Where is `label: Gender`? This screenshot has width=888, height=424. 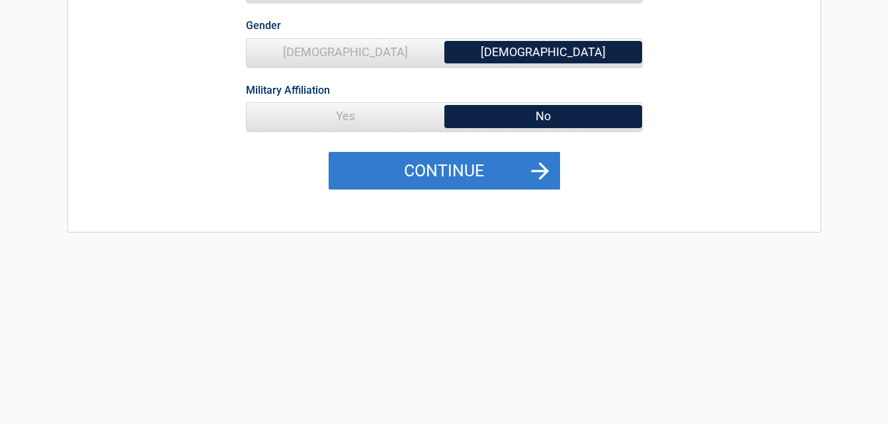
label: Gender is located at coordinates (263, 25).